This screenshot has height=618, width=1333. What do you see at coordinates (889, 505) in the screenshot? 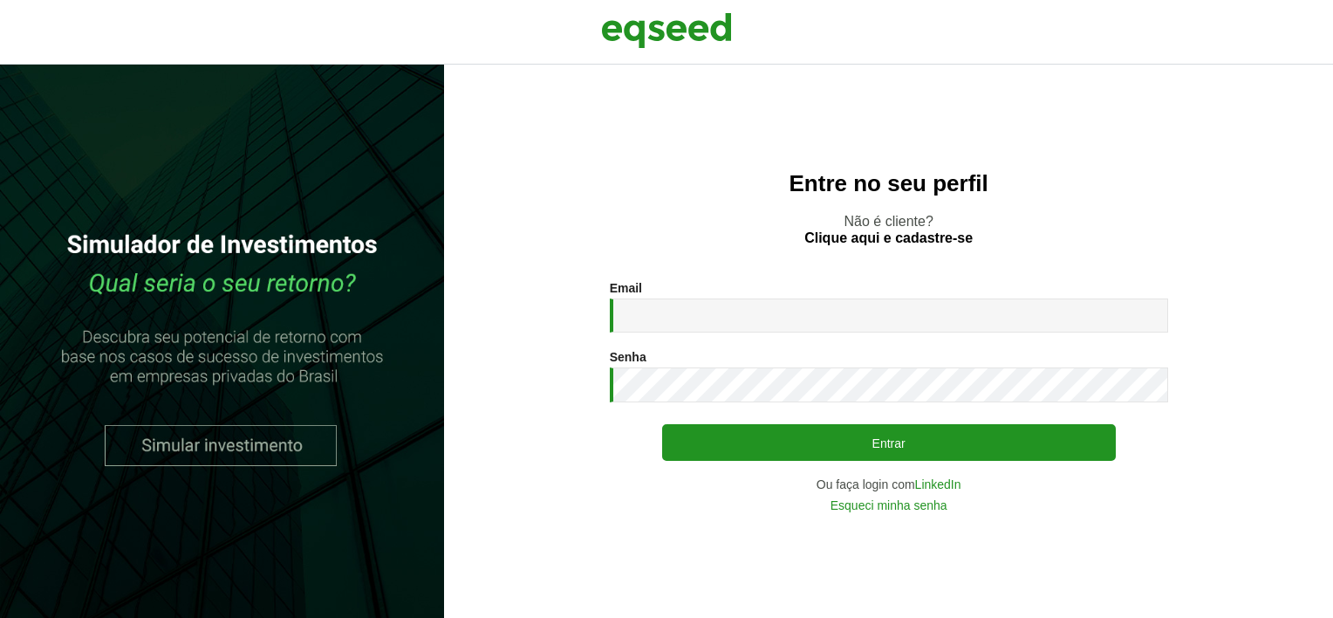
I see `a: Esqueci minha senha` at bounding box center [889, 505].